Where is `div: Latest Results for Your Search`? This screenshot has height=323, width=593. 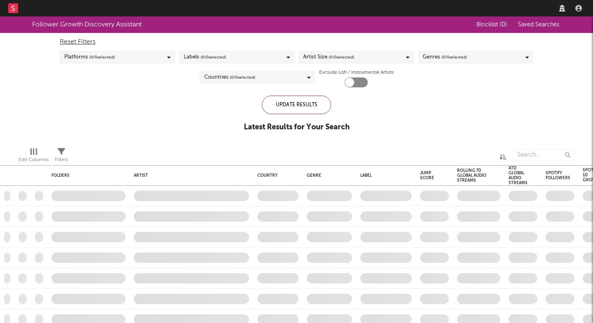 div: Latest Results for Your Search is located at coordinates (296, 127).